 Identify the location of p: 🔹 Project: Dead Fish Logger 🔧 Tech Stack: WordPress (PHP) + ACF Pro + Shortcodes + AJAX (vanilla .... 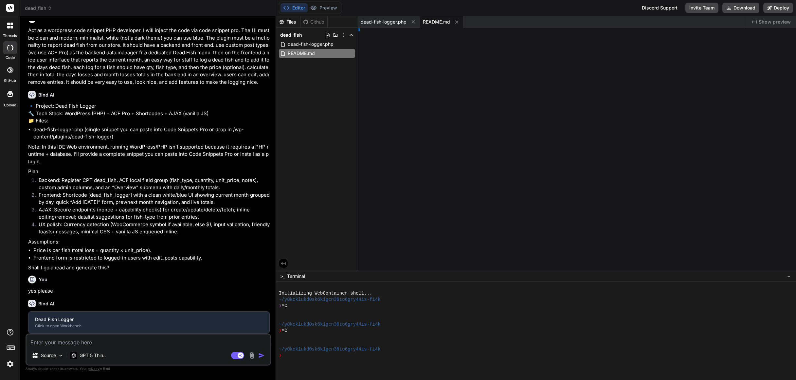
(149, 114).